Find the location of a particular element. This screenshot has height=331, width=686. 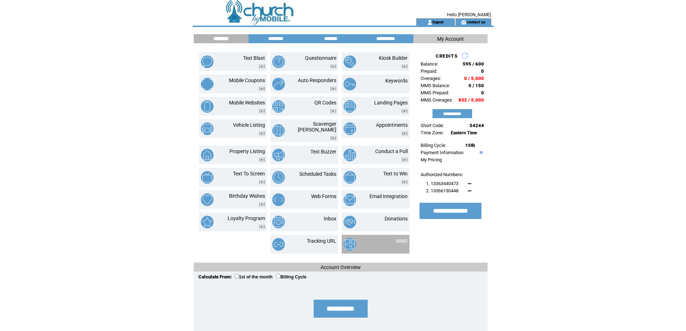

img: landing-pages.png is located at coordinates (350, 106).